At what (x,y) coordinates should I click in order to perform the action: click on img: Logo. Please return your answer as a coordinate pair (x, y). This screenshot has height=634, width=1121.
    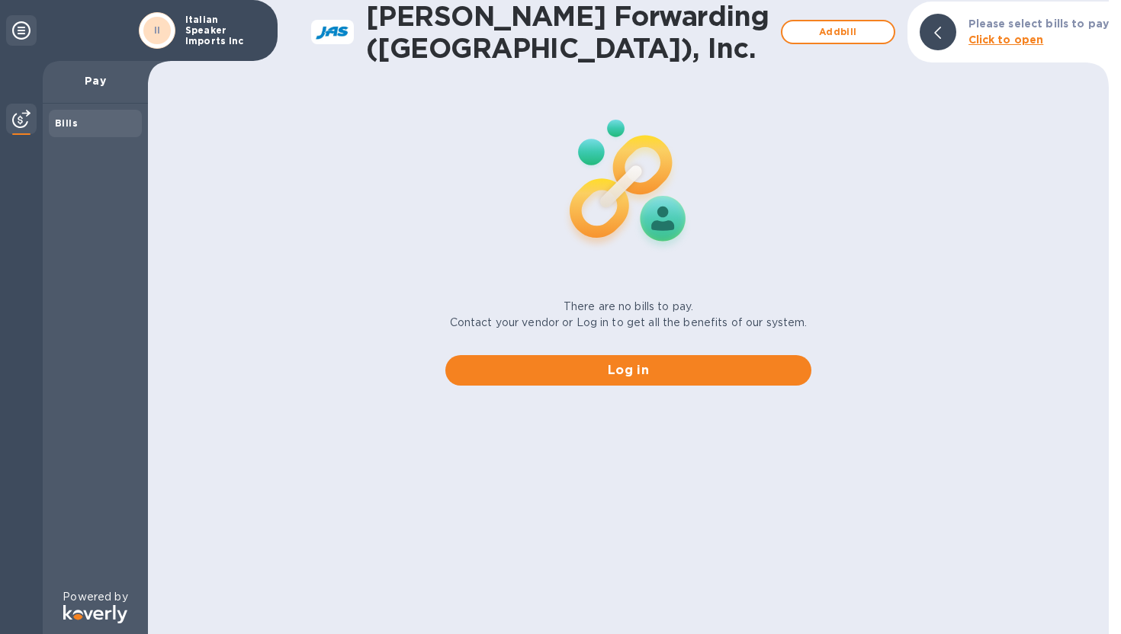
    Looking at the image, I should click on (95, 615).